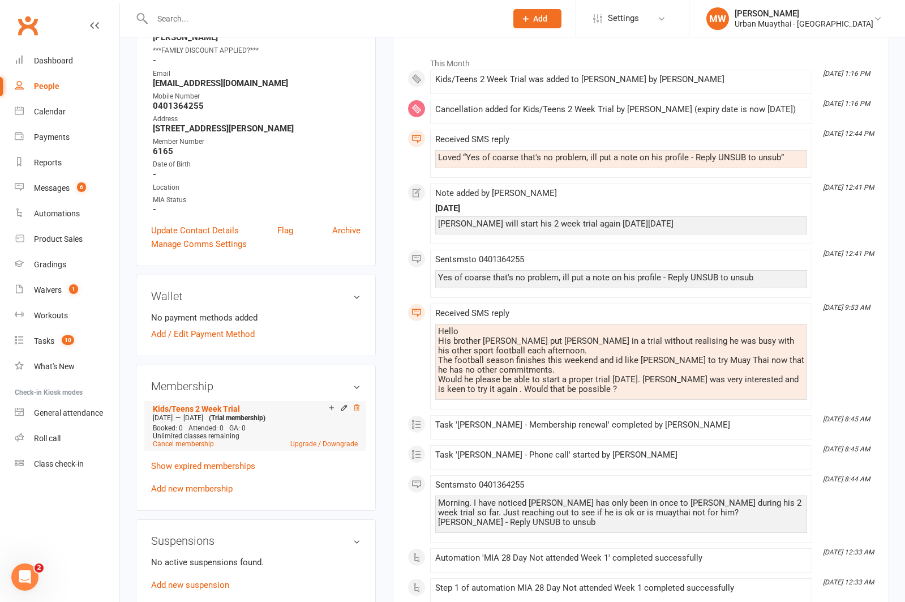 This screenshot has height=602, width=905. I want to click on div: Class check-in, so click(59, 464).